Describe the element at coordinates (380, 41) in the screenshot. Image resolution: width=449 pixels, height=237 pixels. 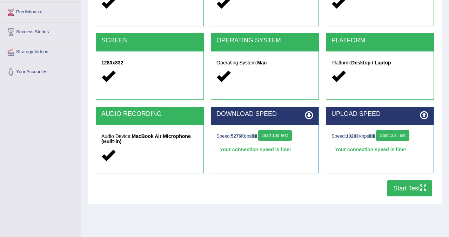
I see `h2: PLATFORM` at that location.